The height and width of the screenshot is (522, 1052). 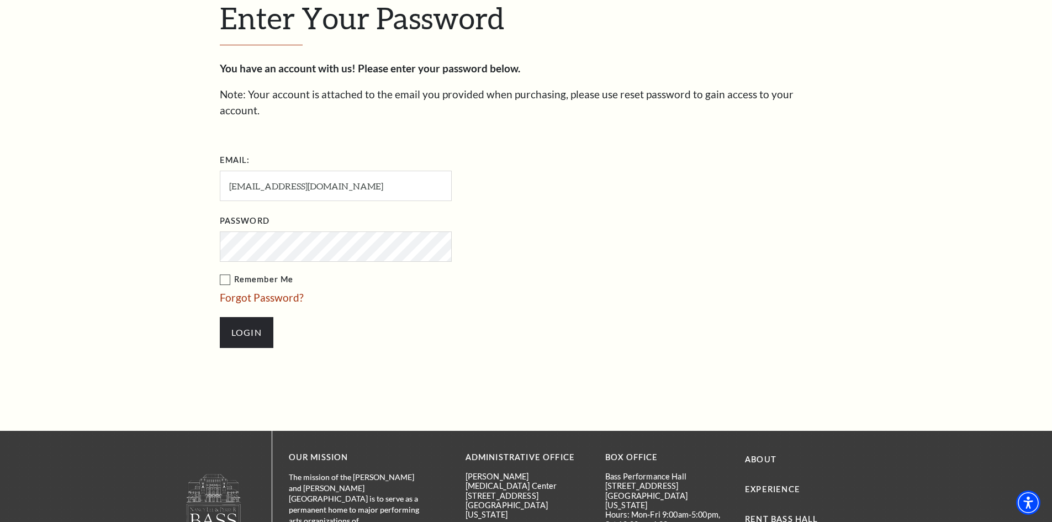 What do you see at coordinates (288, 68) in the screenshot?
I see `strong: You have an account with us!` at bounding box center [288, 68].